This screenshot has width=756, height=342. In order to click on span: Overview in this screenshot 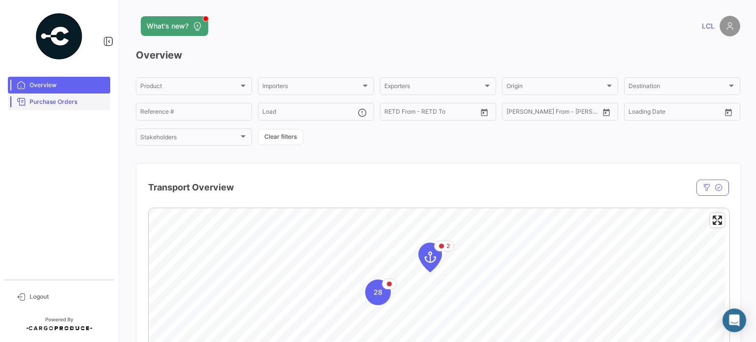, I will do `click(68, 85)`.